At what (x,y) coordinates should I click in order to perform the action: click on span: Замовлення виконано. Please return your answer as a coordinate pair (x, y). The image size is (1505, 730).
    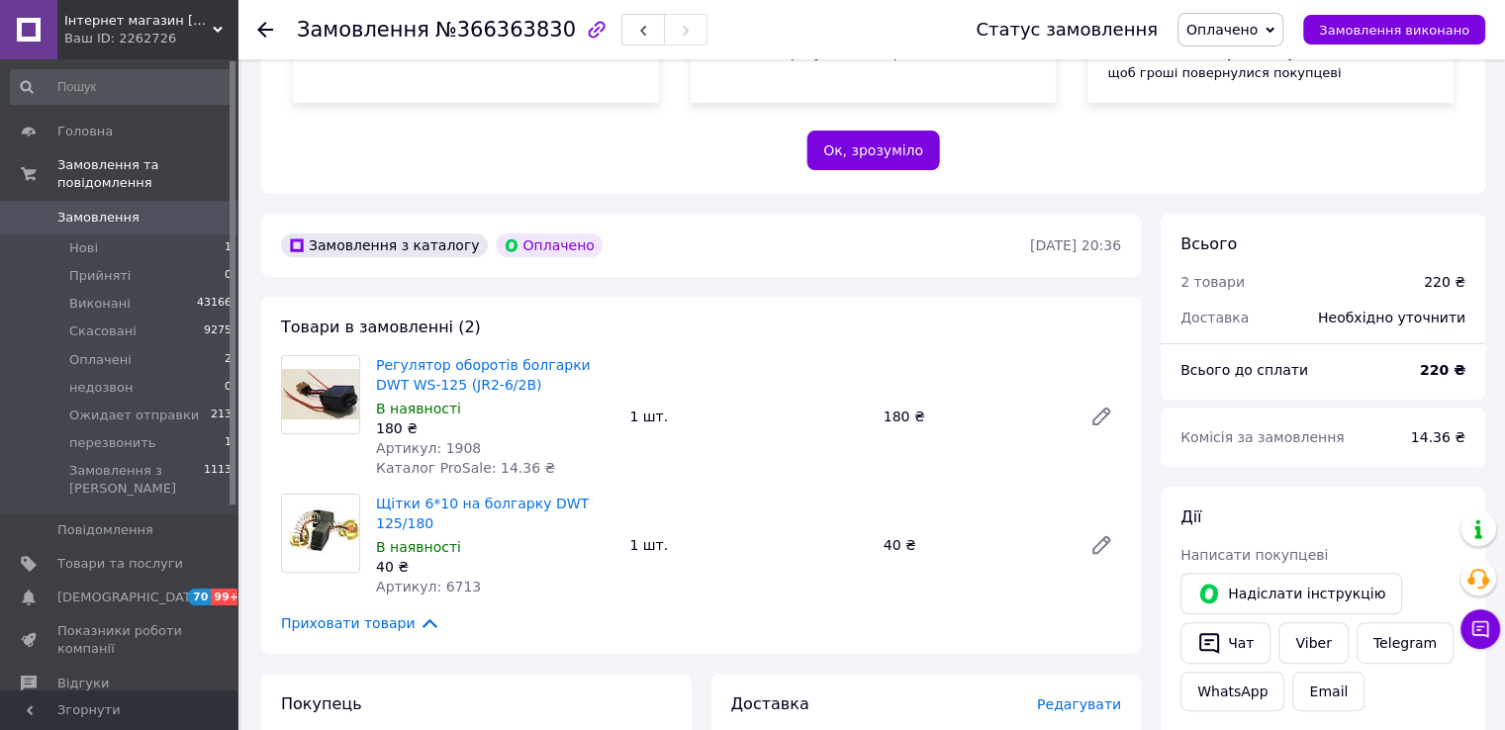
    Looking at the image, I should click on (1394, 30).